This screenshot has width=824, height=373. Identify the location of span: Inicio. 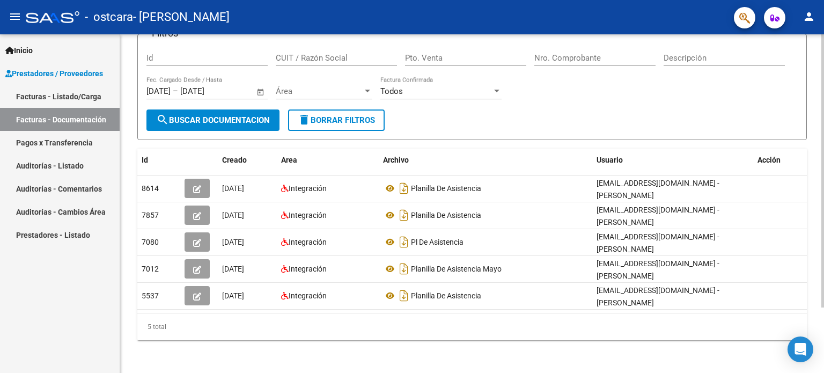
(19, 50).